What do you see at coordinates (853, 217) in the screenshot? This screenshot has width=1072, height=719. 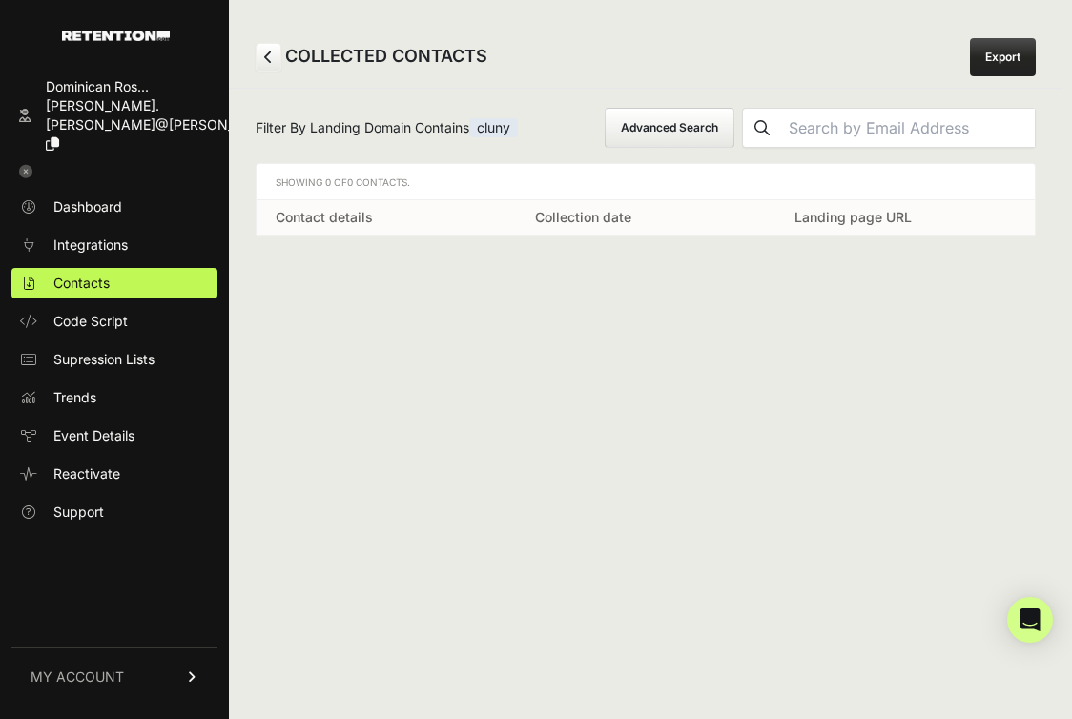 I see `a: Landing page URL` at bounding box center [853, 217].